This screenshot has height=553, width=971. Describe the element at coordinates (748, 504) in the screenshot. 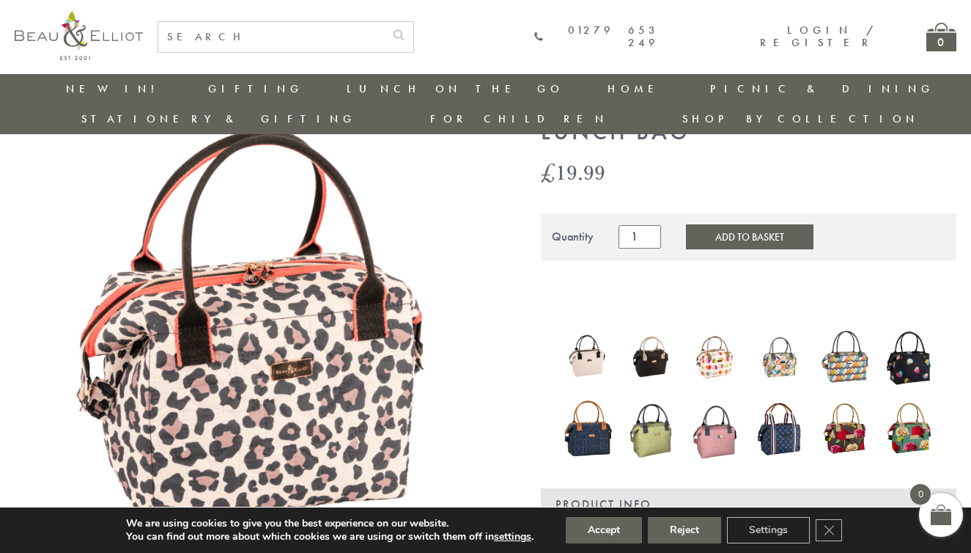

I see `div: Product Info` at that location.